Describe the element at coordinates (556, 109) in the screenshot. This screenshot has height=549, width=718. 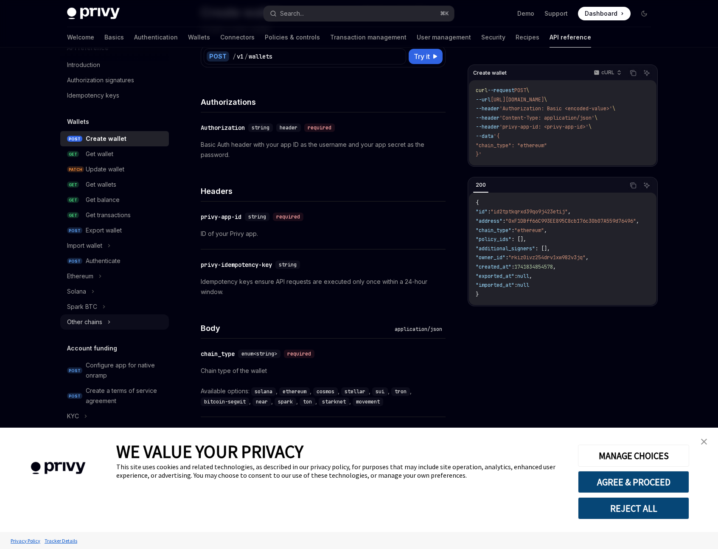
I see `span: 'Authorization: Basic <encoded-value>'` at that location.